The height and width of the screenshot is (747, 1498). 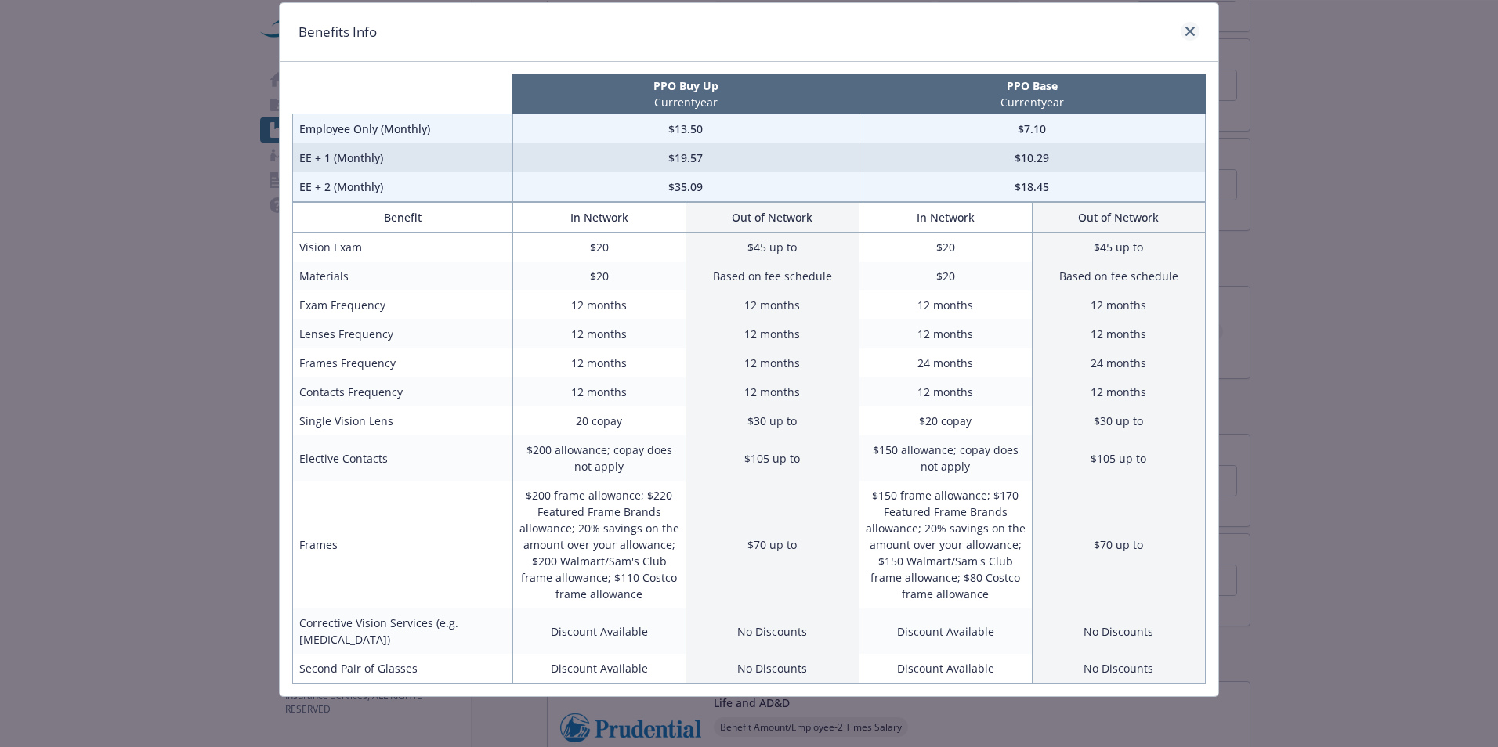 I want to click on td: EE + 1 (Monthly), so click(x=403, y=157).